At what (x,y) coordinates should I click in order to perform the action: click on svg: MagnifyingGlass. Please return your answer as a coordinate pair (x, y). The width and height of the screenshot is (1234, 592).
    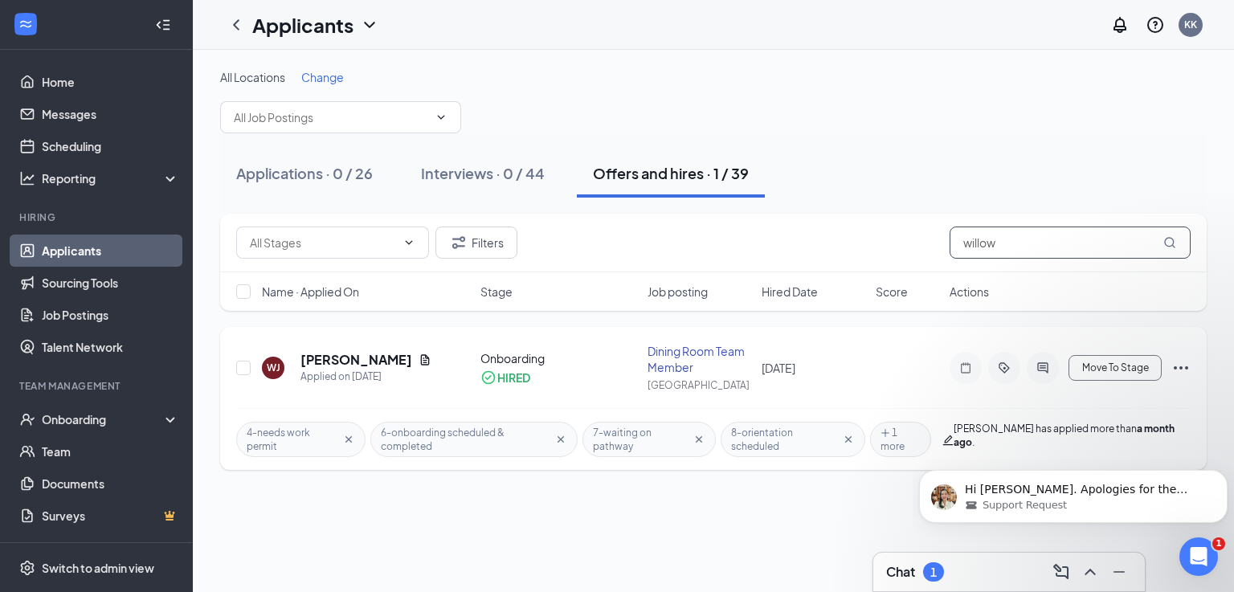
    Looking at the image, I should click on (1169, 243).